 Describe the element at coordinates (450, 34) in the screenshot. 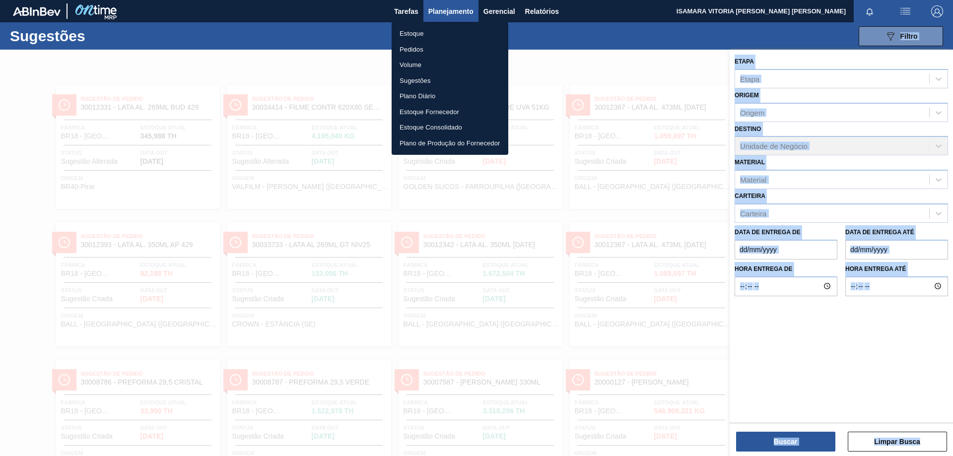

I see `a: Estoque` at that location.